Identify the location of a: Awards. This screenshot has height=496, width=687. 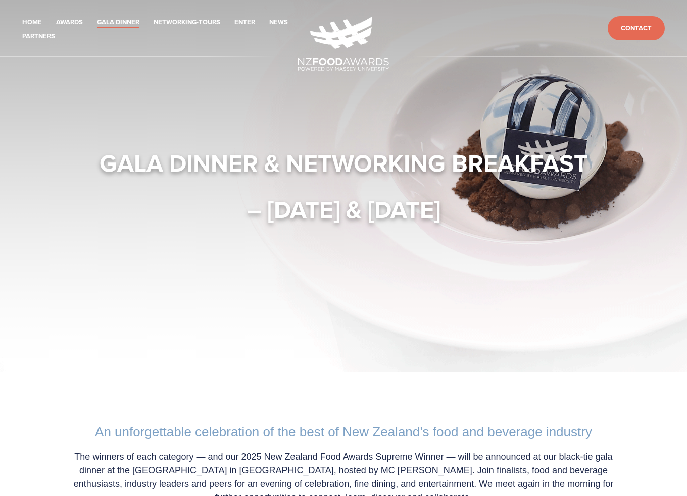
(69, 22).